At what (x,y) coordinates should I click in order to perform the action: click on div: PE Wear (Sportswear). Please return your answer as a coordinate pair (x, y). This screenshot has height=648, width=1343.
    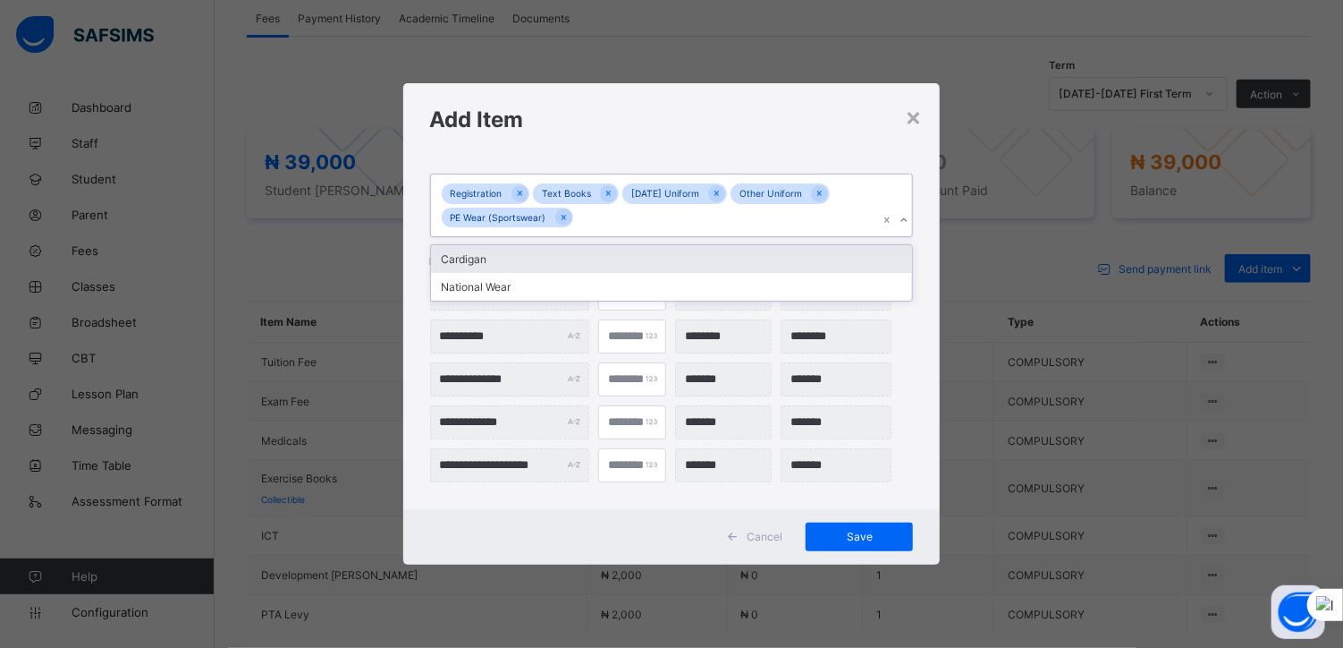
    Looking at the image, I should click on (498, 217).